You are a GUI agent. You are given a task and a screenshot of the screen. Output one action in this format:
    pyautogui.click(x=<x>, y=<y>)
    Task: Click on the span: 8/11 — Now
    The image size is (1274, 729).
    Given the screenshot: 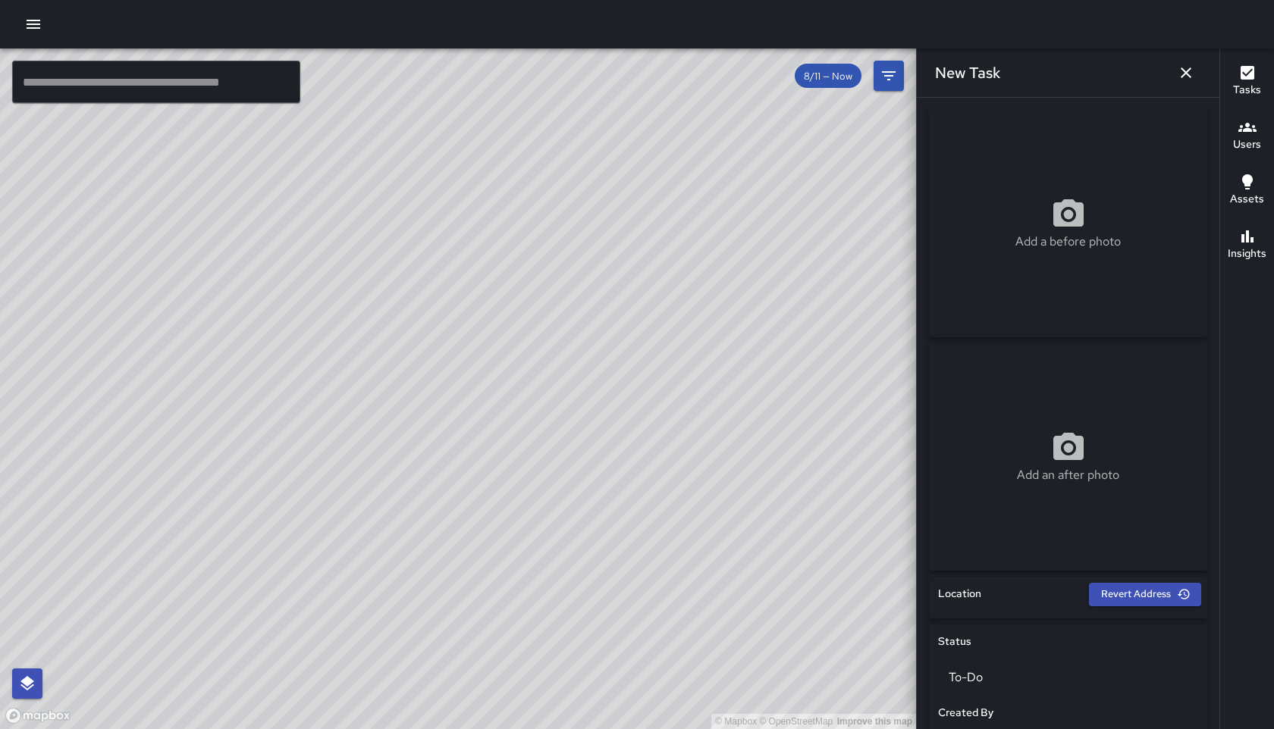 What is the action you would take?
    pyautogui.click(x=828, y=76)
    